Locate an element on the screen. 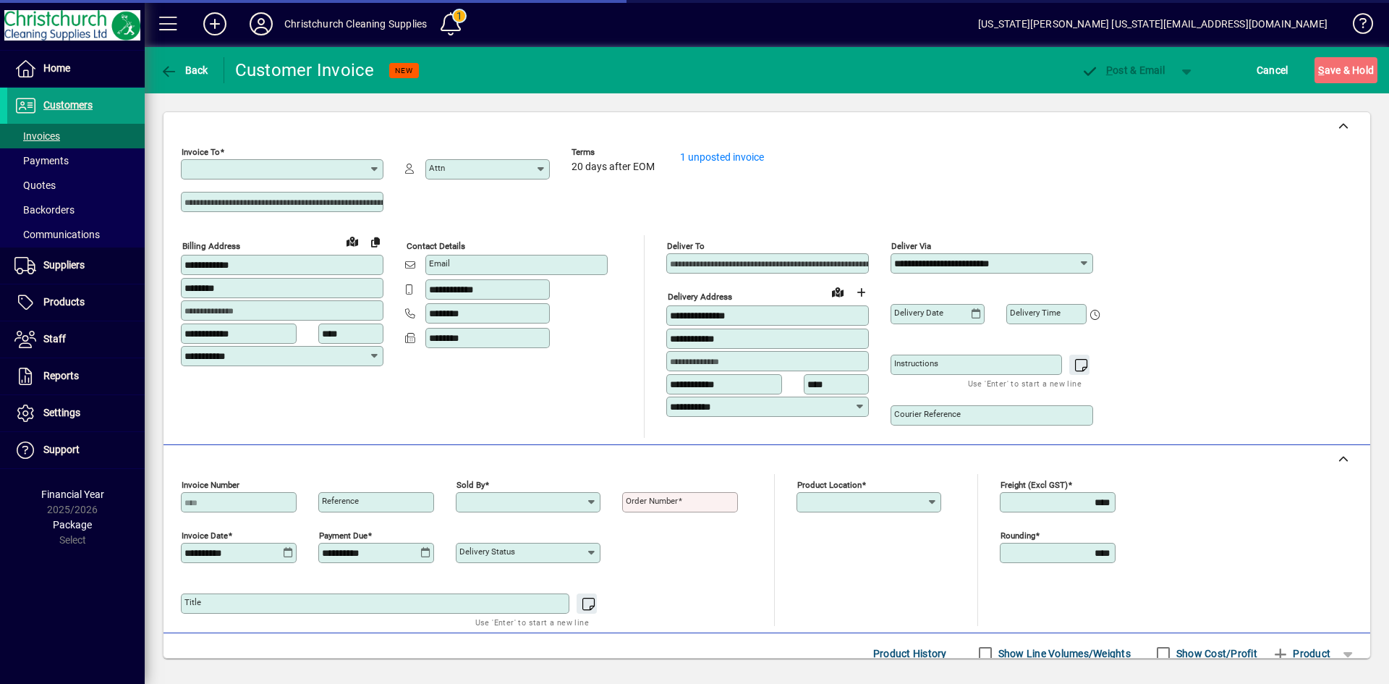 The height and width of the screenshot is (684, 1389). a: Knowledge Base is located at coordinates (1356, 26).